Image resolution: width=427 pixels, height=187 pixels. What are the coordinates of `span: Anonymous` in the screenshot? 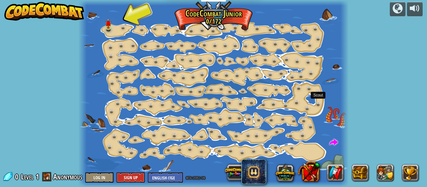 It's located at (67, 177).